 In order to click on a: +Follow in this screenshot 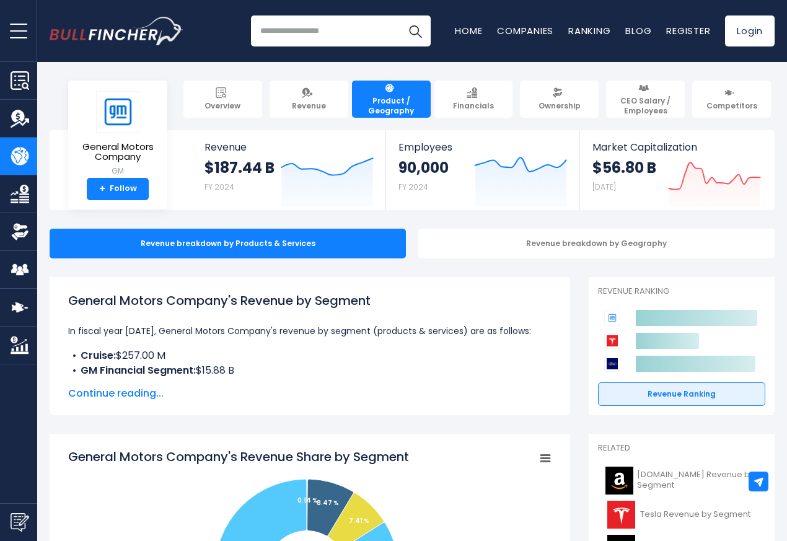, I will do `click(118, 189)`.